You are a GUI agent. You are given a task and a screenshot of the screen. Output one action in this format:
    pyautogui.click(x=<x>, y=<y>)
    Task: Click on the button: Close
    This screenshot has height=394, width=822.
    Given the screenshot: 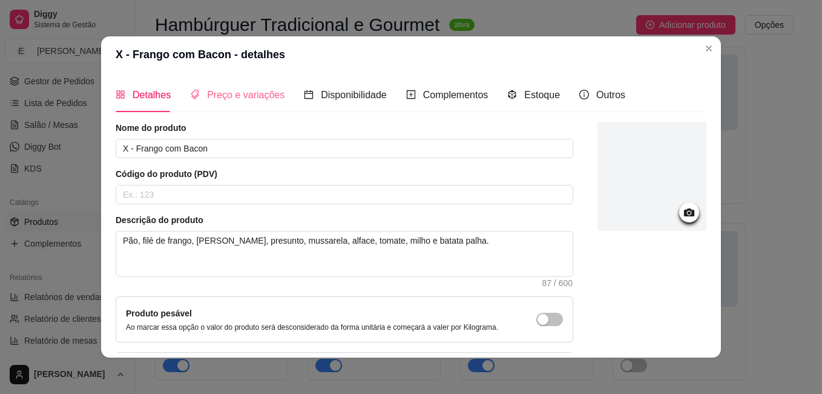 What is the action you would take?
    pyautogui.click(x=709, y=48)
    